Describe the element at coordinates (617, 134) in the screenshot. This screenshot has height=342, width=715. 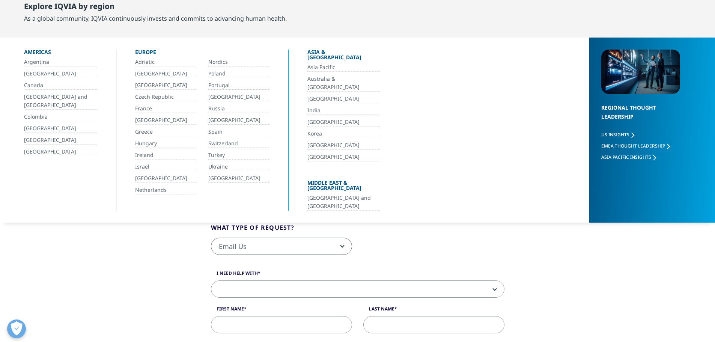
I see `a: US Insights` at that location.